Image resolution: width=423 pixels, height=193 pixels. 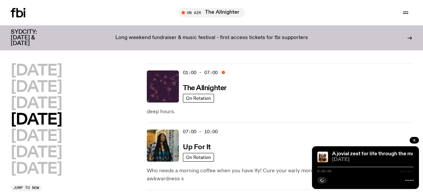 What do you see at coordinates (26, 188) in the screenshot?
I see `button: Jump to now` at bounding box center [26, 188].